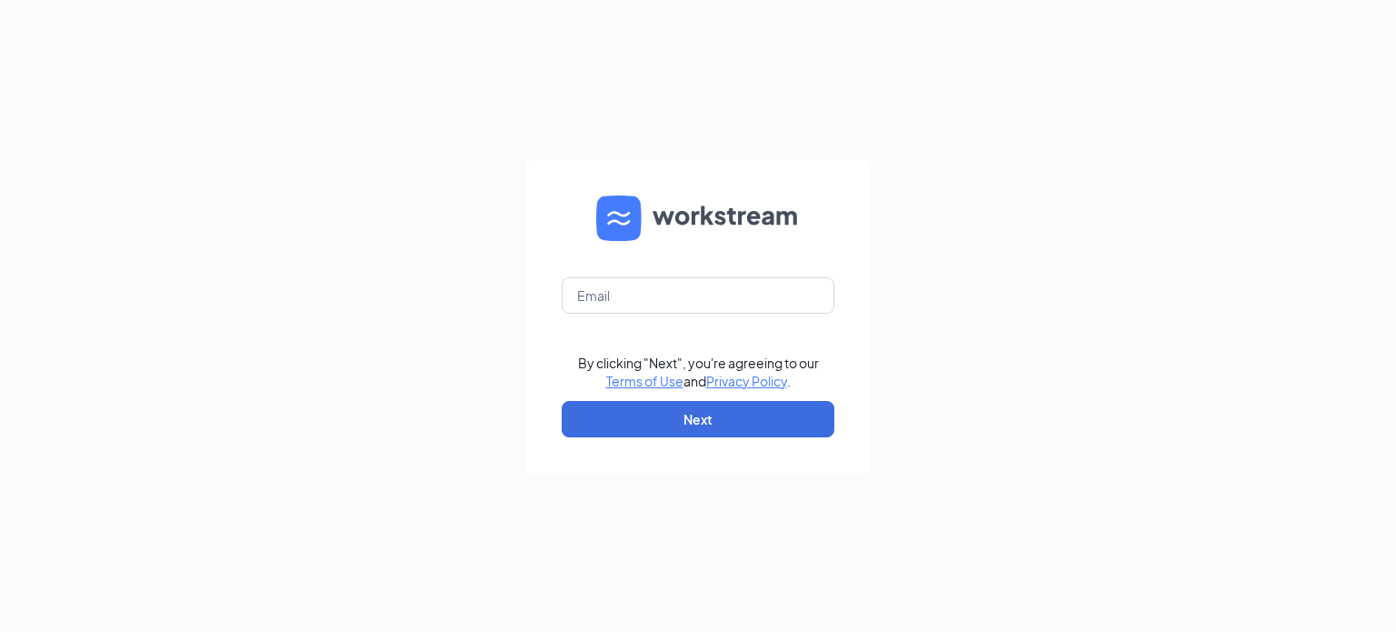 This screenshot has width=1396, height=632. What do you see at coordinates (644, 381) in the screenshot?
I see `a: Terms of Use` at bounding box center [644, 381].